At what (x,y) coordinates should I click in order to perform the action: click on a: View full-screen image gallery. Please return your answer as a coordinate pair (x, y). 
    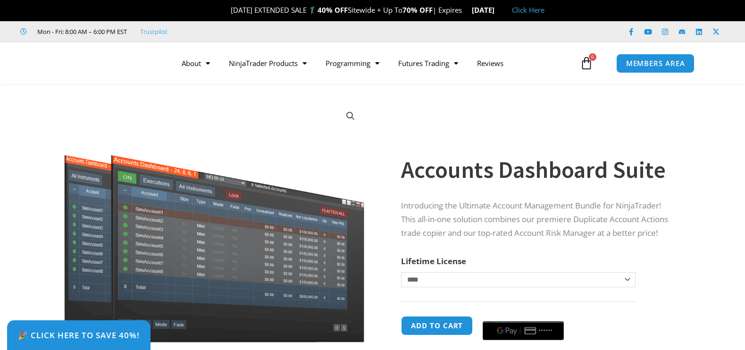
    Looking at the image, I should click on (351, 116).